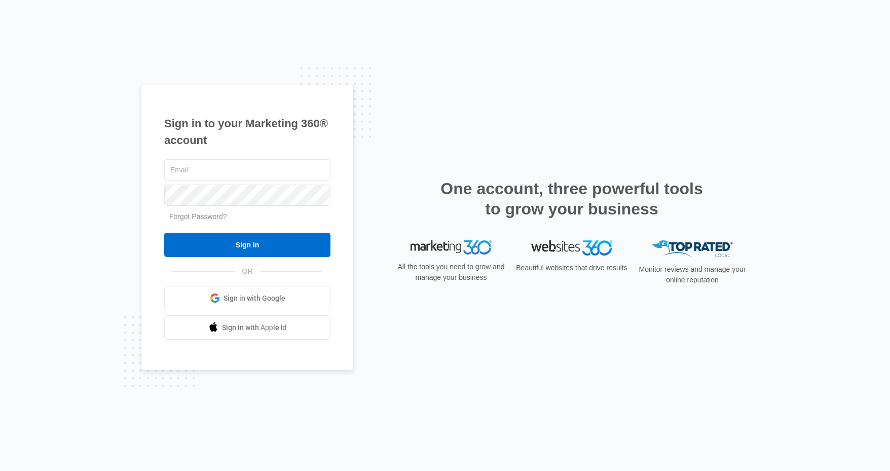 The width and height of the screenshot is (890, 471). Describe the element at coordinates (247, 245) in the screenshot. I see `input: Sign In` at that location.